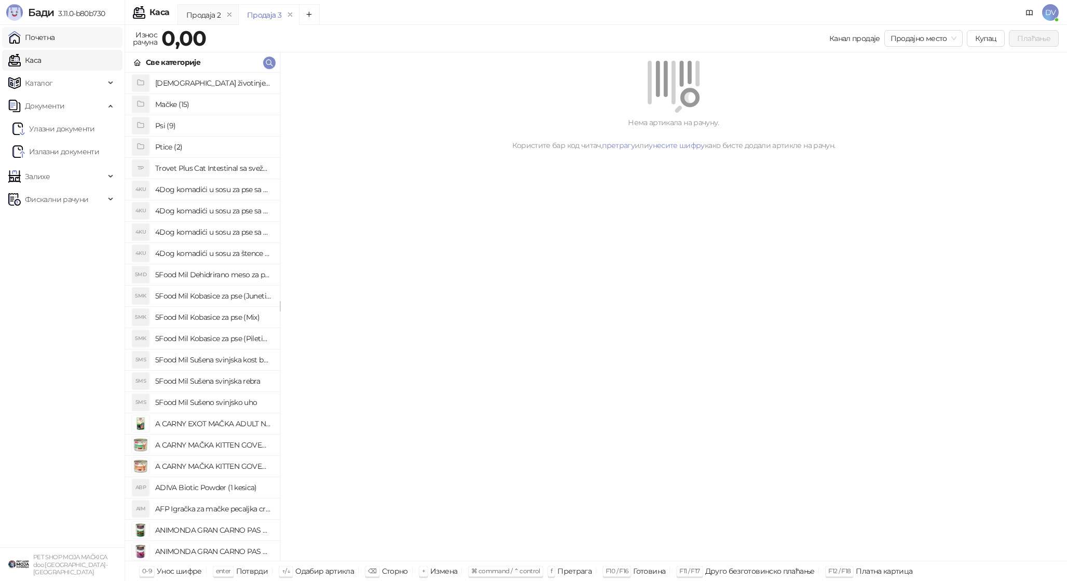 This screenshot has height=581, width=1067. Describe the element at coordinates (674, 134) in the screenshot. I see `div: Нема артикала на рачуну. Користите бар код читач, или како бисте додали артикле на рачун.` at that location.